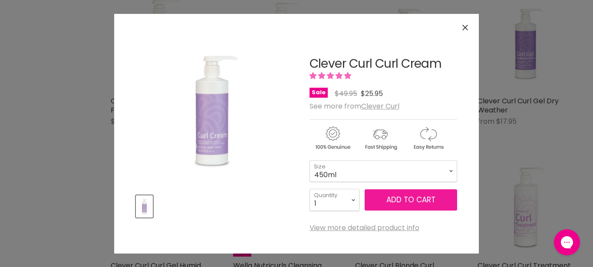 This screenshot has height=267, width=593. Describe the element at coordinates (364, 228) in the screenshot. I see `a: View more detailed product info` at that location.